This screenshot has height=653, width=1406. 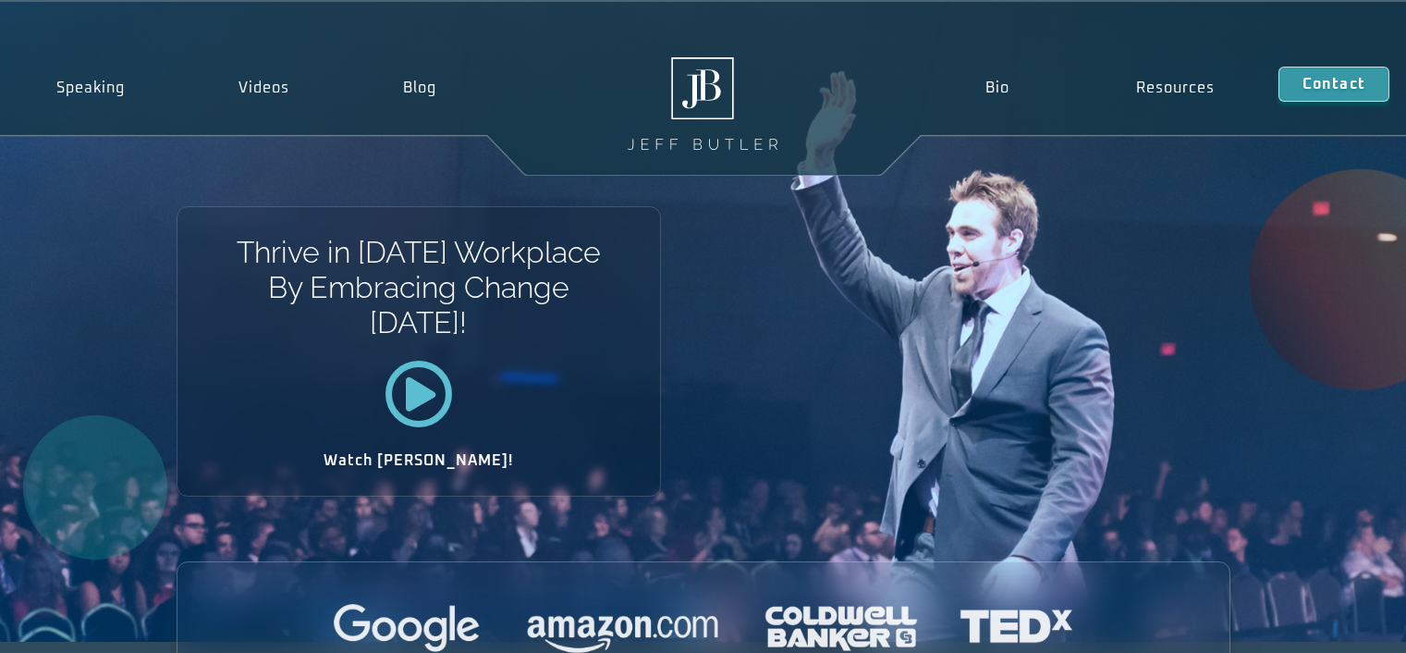 I want to click on a: Blog, so click(x=419, y=88).